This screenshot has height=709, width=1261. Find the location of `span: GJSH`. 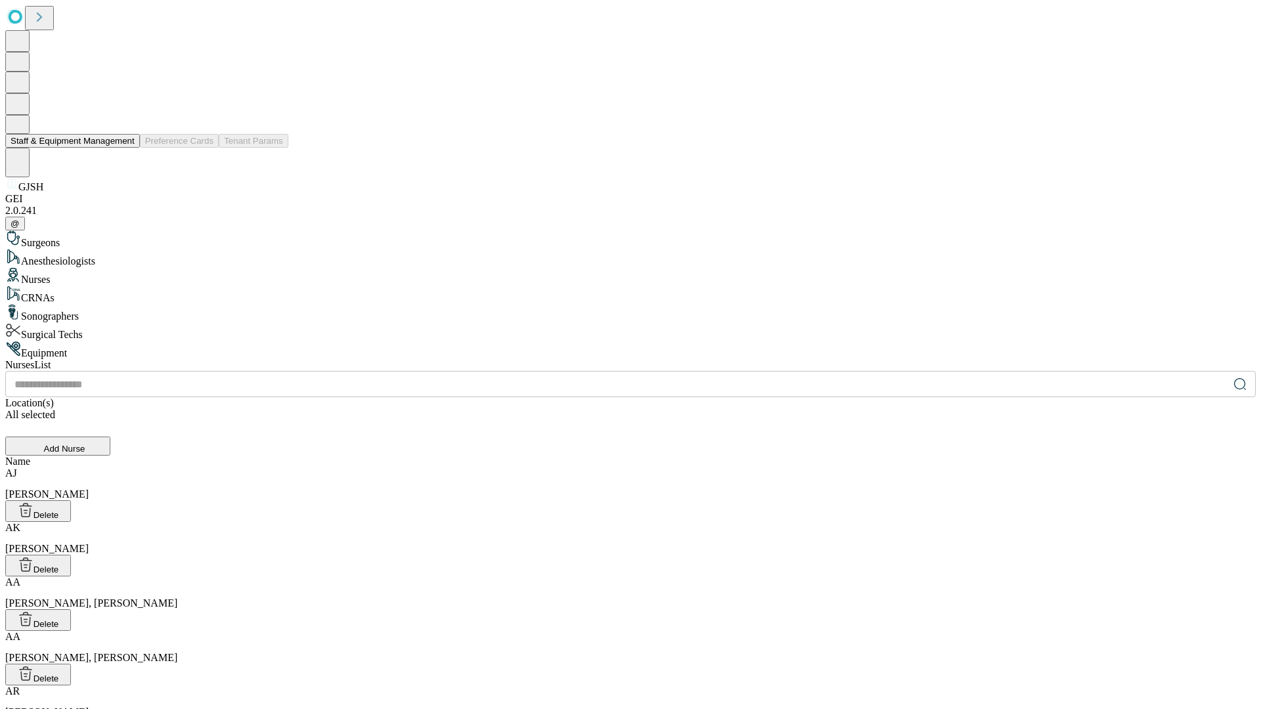

span: GJSH is located at coordinates (31, 187).